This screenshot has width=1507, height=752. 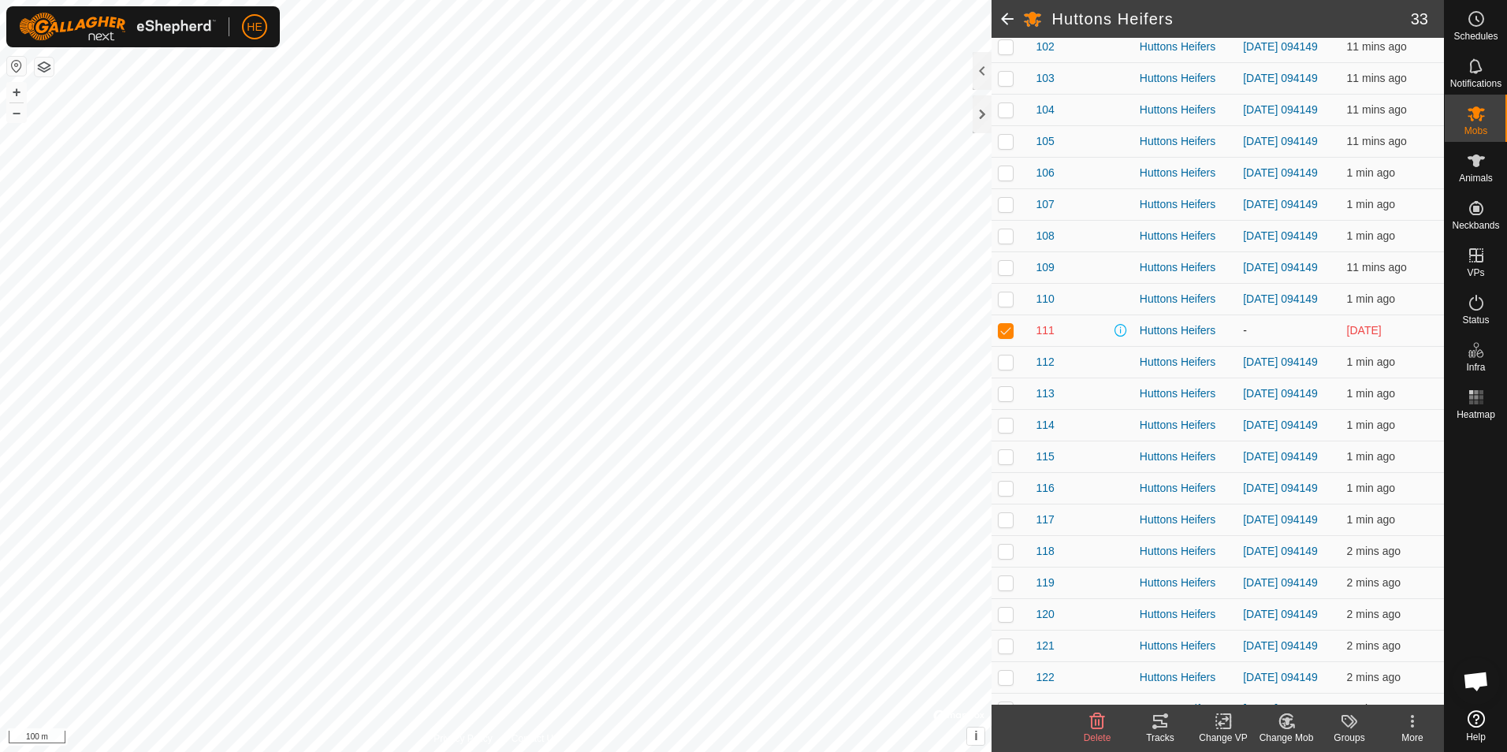 What do you see at coordinates (1044, 425) in the screenshot?
I see `span: 114` at bounding box center [1044, 425].